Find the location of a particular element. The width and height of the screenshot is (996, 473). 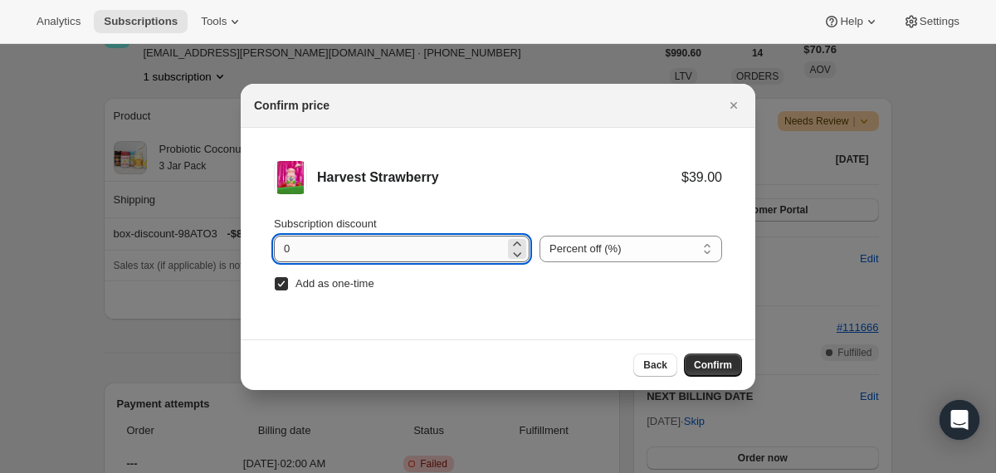

button: Subscriptions is located at coordinates (140, 22).